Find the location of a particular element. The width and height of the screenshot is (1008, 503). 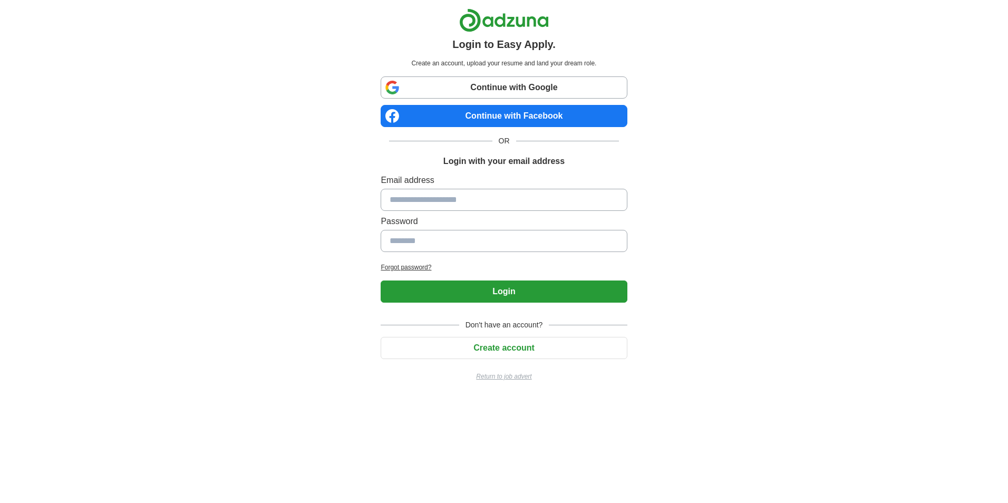

a: Continue with Google is located at coordinates (503, 88).